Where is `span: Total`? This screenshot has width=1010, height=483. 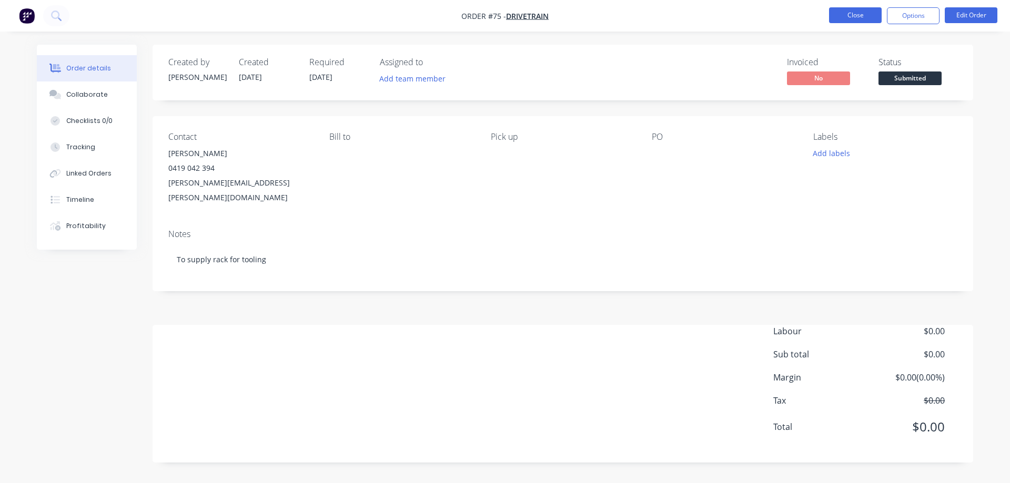
span: Total is located at coordinates (820, 427).